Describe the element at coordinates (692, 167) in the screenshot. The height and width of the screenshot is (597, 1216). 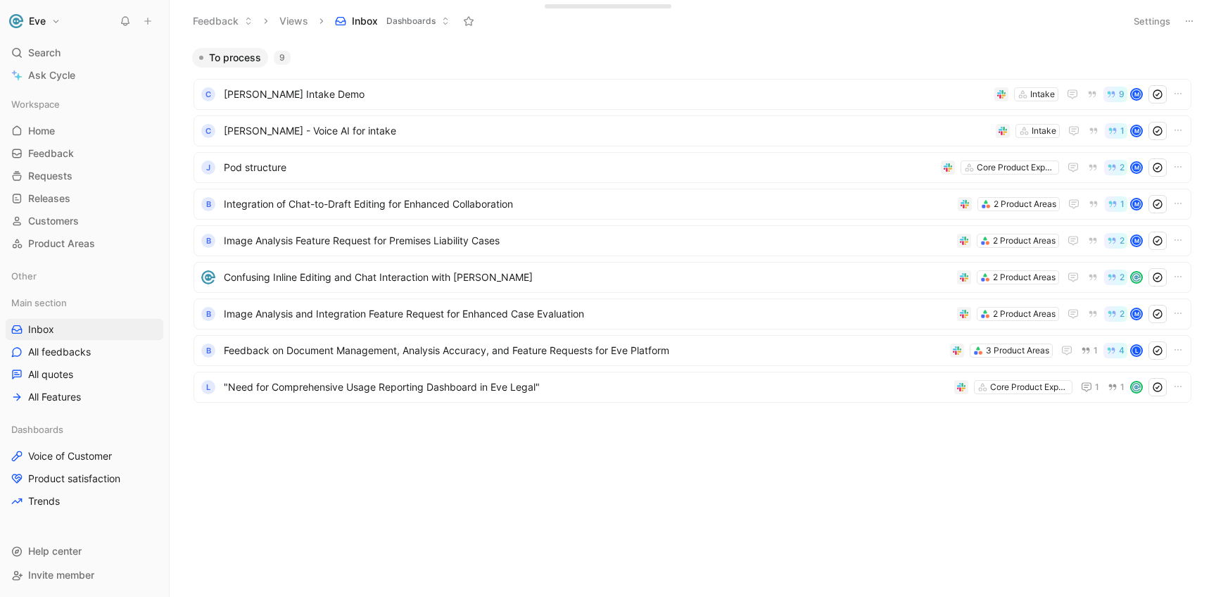
I see `a: JPod structureCore Product Experience2M` at that location.